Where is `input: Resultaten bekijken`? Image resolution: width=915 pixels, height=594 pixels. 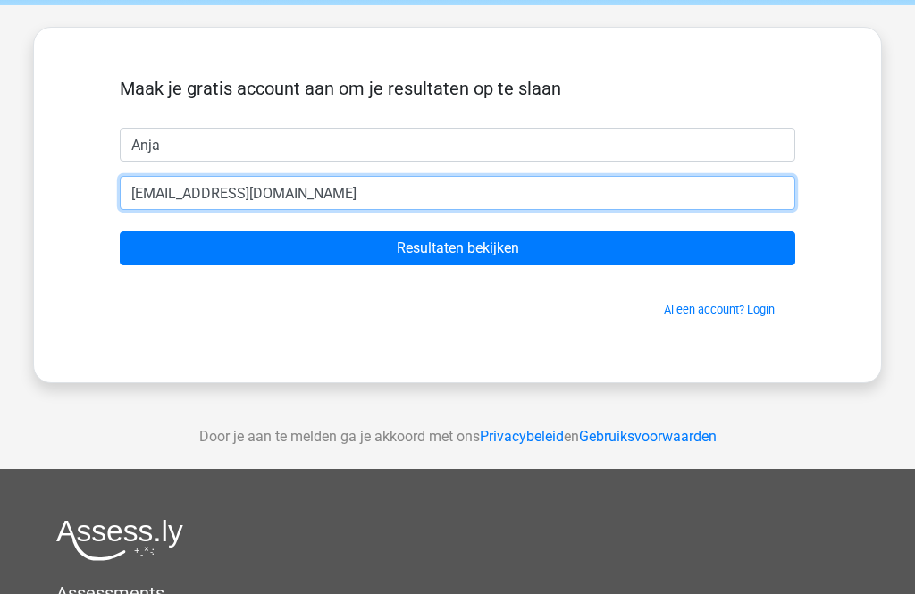 input: Resultaten bekijken is located at coordinates (457, 248).